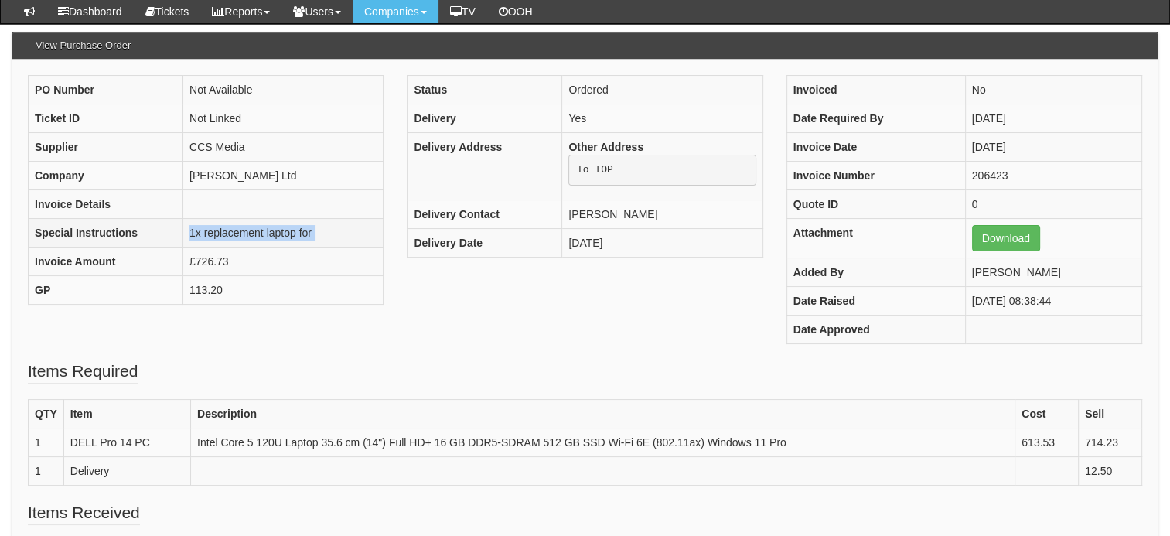 This screenshot has height=536, width=1170. Describe the element at coordinates (875, 176) in the screenshot. I see `th: Invoice Number` at that location.